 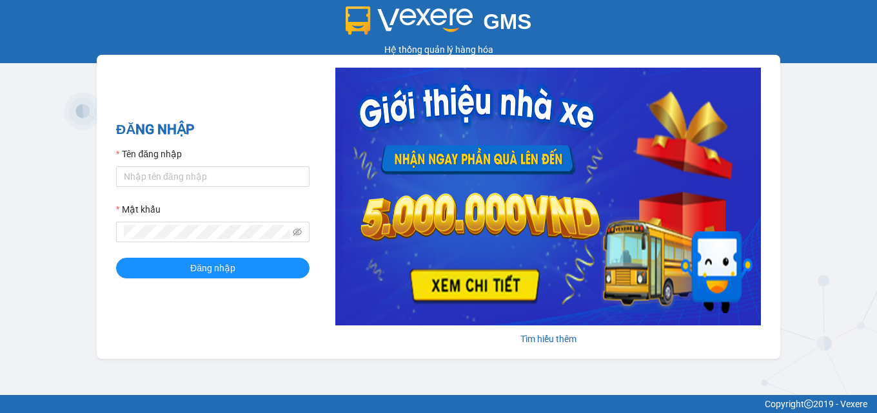 What do you see at coordinates (409, 21) in the screenshot?
I see `img: logo 2` at bounding box center [409, 21].